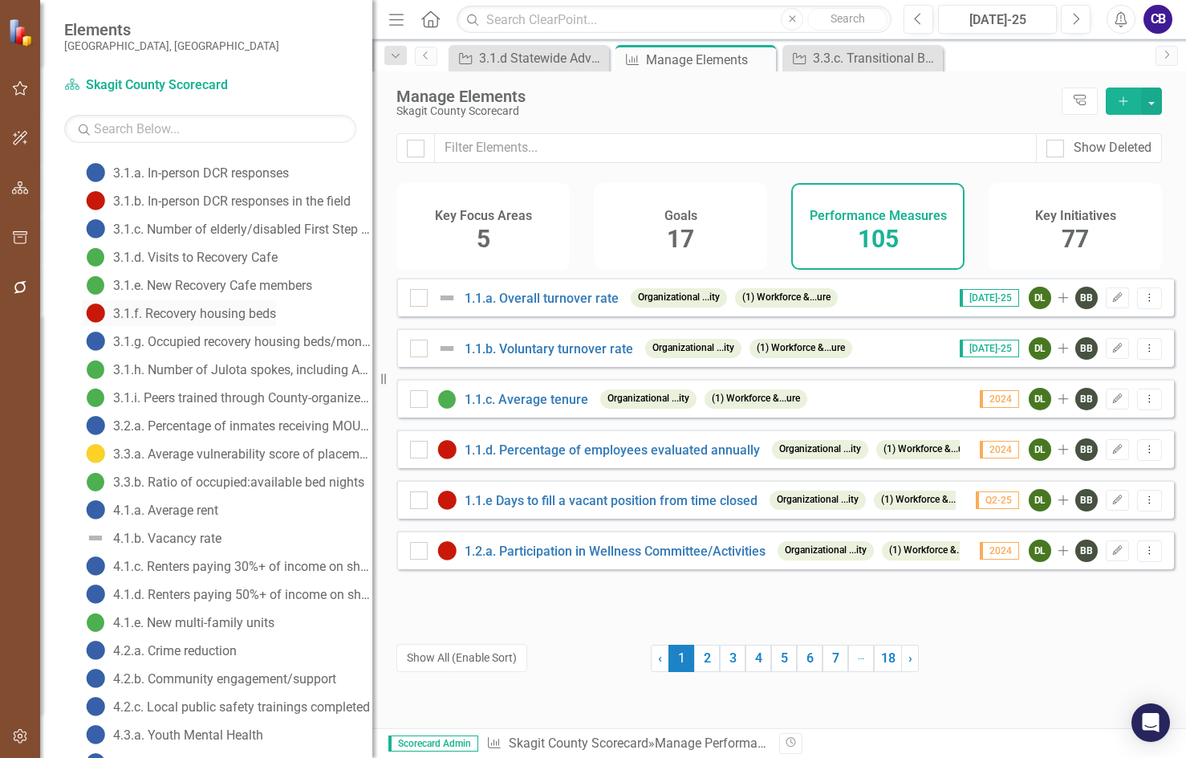  I want to click on div: 3.1.b. In-person DCR responses in the field, so click(232, 201).